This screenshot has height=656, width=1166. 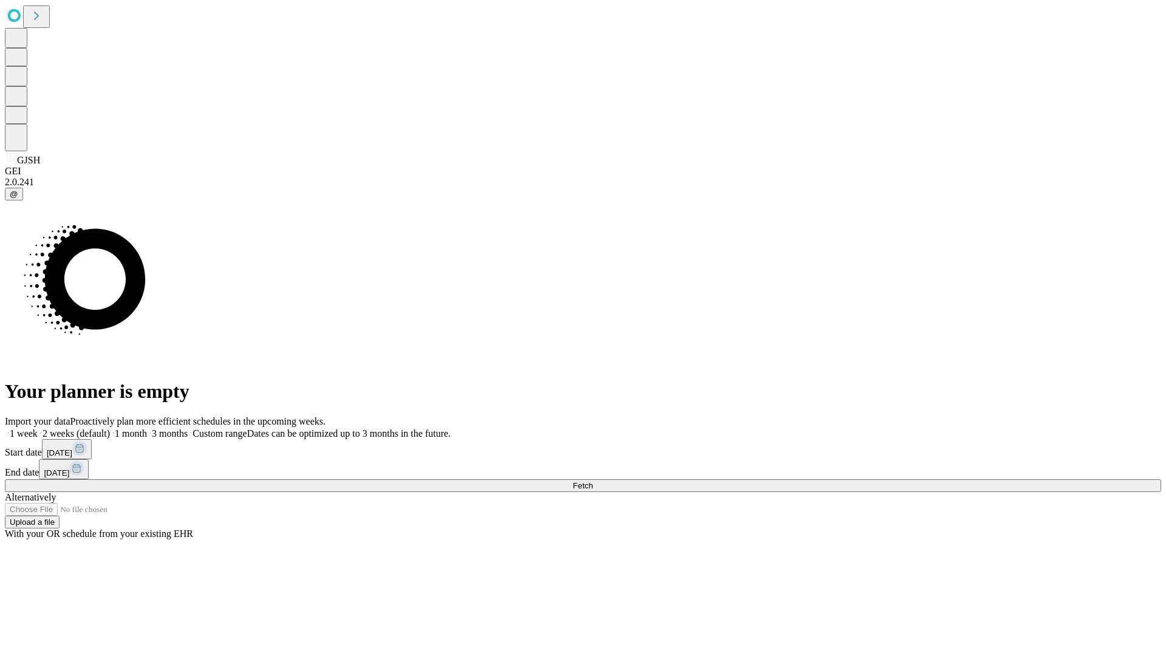 What do you see at coordinates (38, 421) in the screenshot?
I see `span: Import your data` at bounding box center [38, 421].